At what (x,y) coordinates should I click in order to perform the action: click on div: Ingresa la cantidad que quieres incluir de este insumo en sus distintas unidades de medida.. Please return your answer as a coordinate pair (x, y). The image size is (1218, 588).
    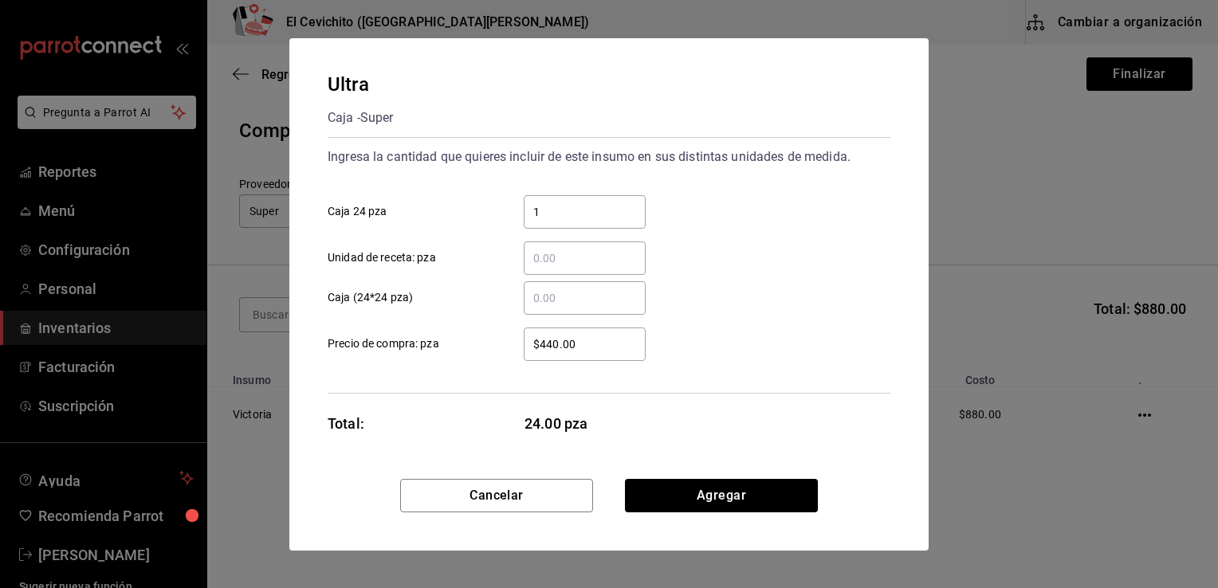
    Looking at the image, I should click on (609, 157).